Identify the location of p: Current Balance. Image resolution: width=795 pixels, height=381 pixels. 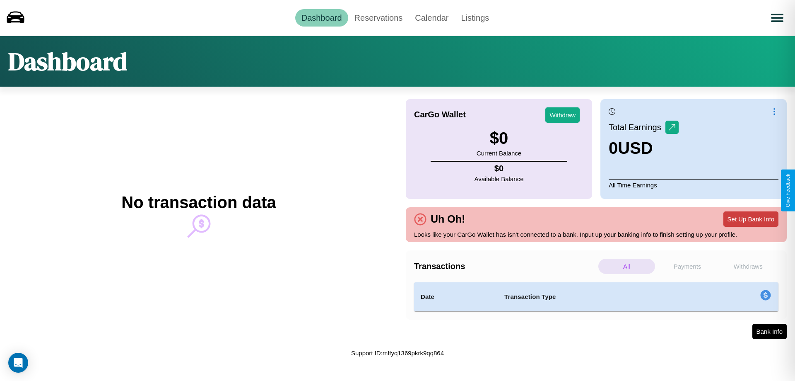
(499, 153).